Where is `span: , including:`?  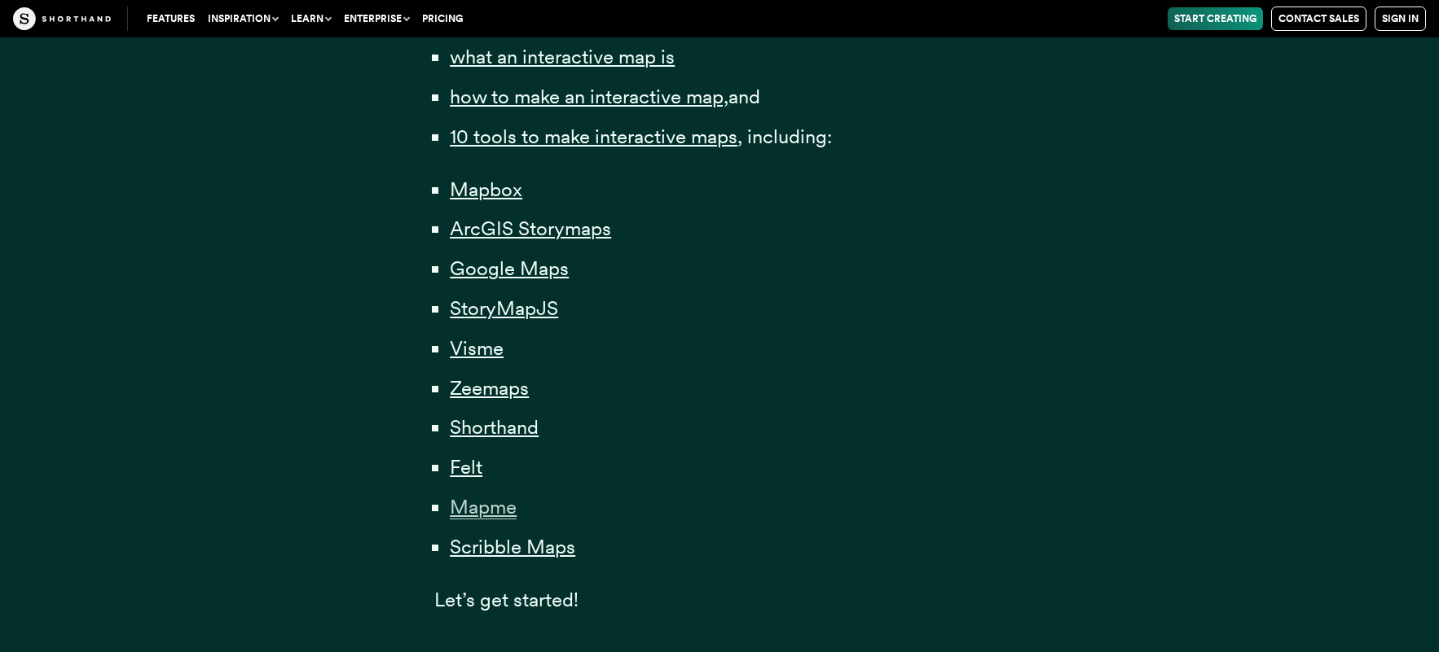
span: , including: is located at coordinates (784, 136).